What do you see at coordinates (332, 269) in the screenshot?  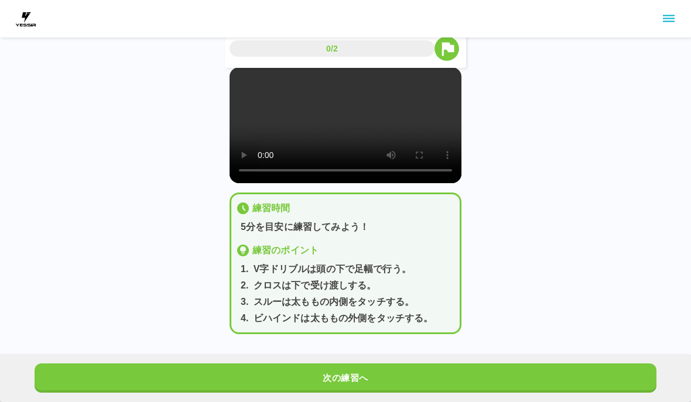 I see `p: V字ドリブルは頭の下で足幅で行う。` at bounding box center [332, 269].